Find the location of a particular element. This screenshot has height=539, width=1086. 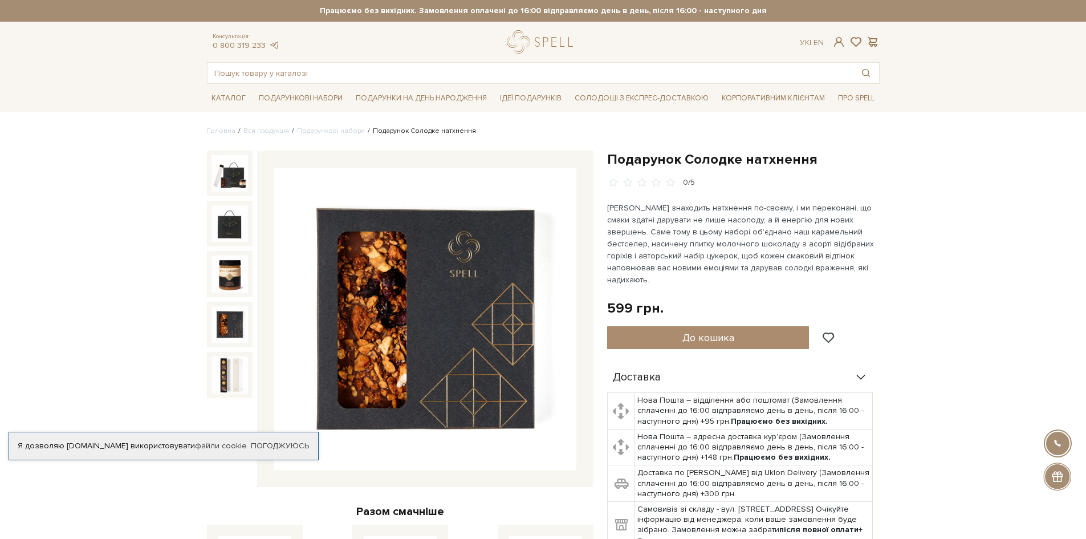

h1: Подарунок Солодке натхнення is located at coordinates (744, 159).